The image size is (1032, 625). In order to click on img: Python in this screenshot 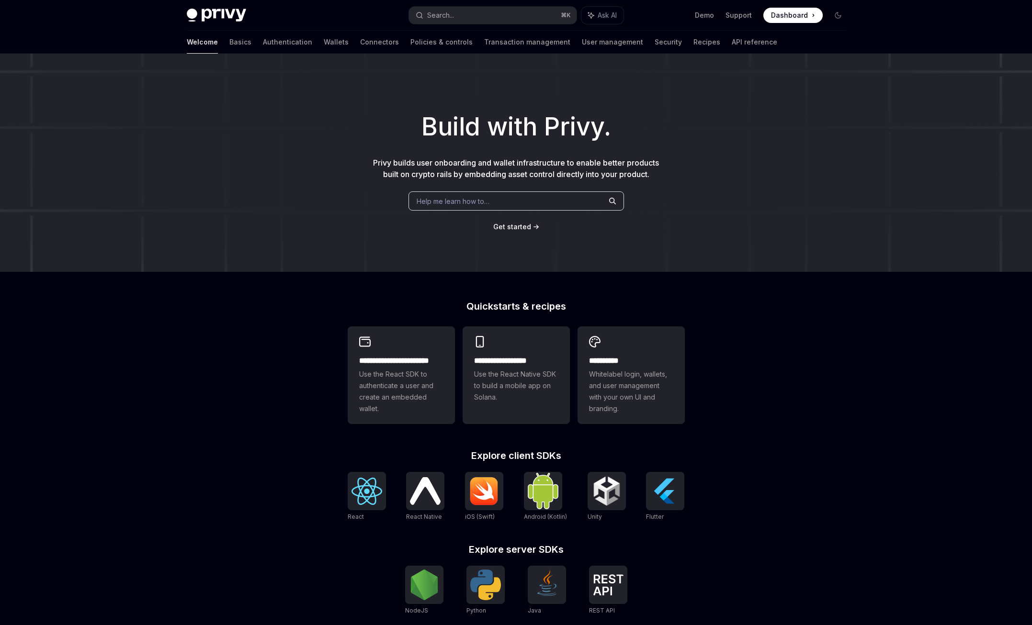, I will do `click(485, 585)`.